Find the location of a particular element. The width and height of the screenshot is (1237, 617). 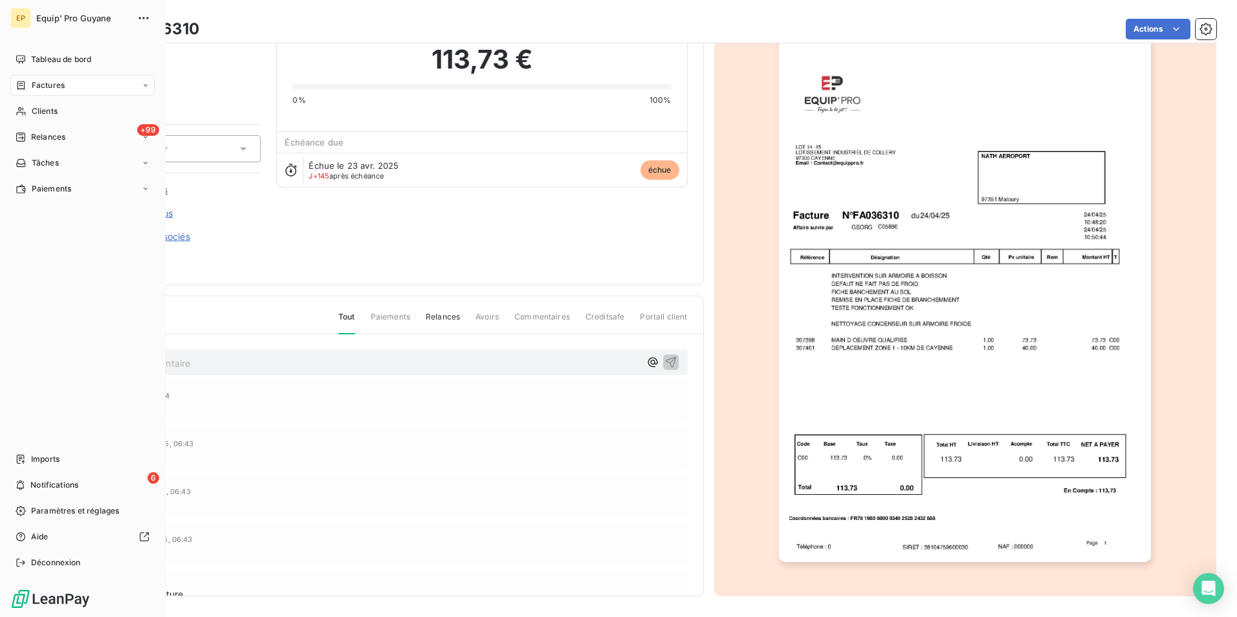

span: Tout is located at coordinates (347, 323).